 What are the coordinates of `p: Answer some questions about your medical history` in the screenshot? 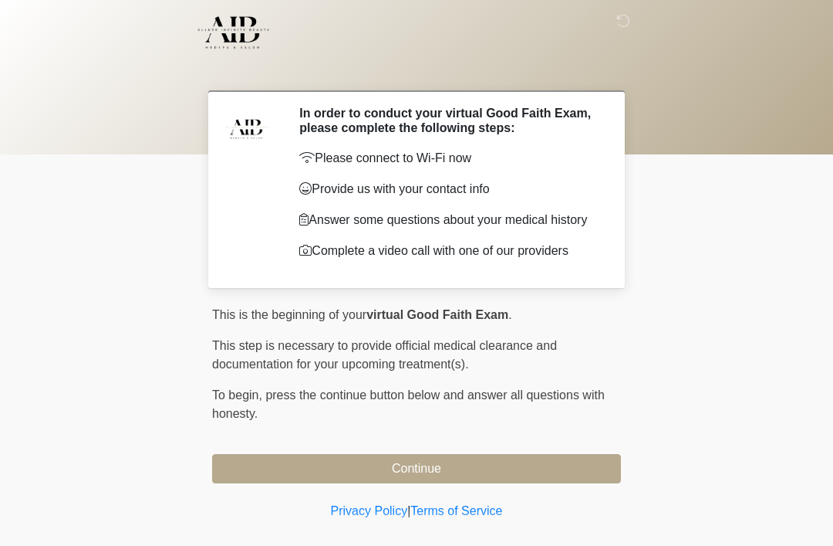 It's located at (448, 220).